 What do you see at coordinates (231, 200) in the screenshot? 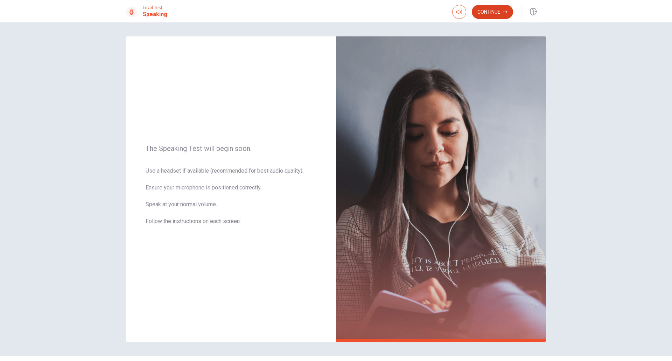
I see `span: Use a headset if available (recommended for best audio quality). Ensure your microphone is positi...` at bounding box center [231, 200].